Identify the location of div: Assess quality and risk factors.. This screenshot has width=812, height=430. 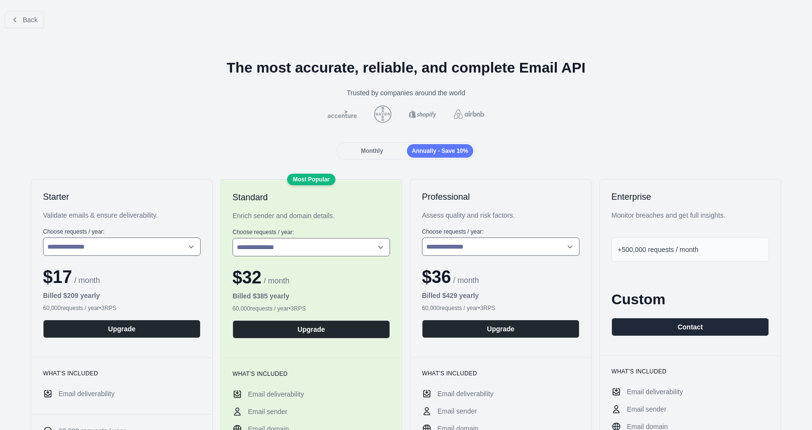
(501, 215).